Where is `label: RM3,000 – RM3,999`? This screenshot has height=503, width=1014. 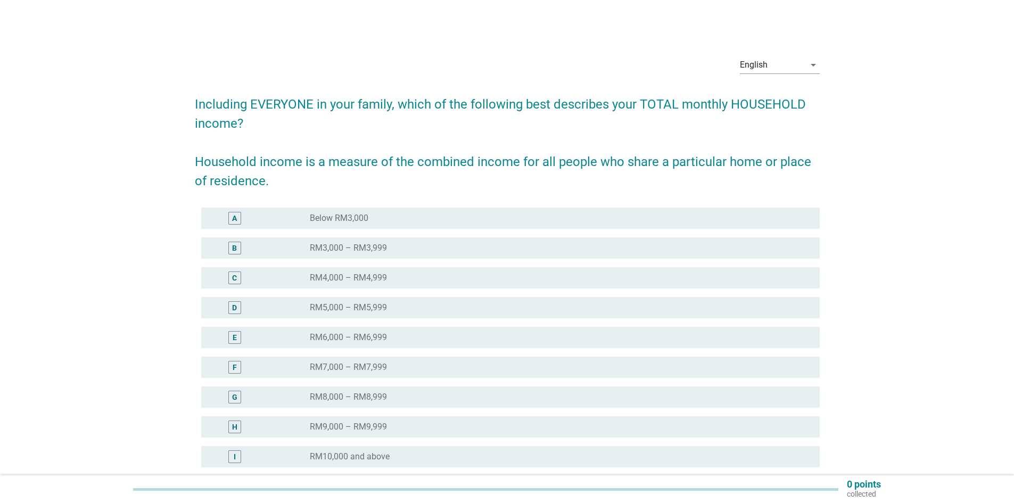
label: RM3,000 – RM3,999 is located at coordinates (348, 248).